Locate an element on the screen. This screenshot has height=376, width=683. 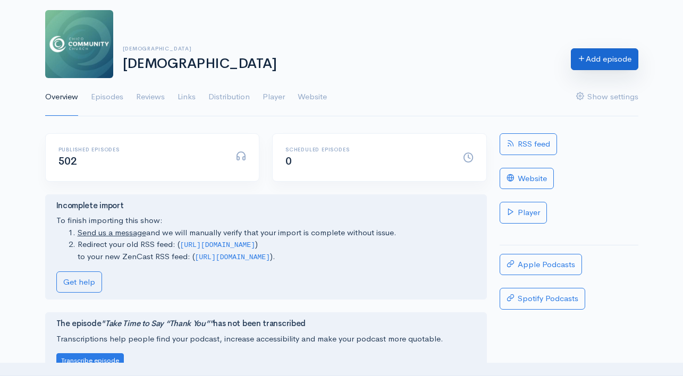
h6: Published episodes is located at coordinates (141, 149).